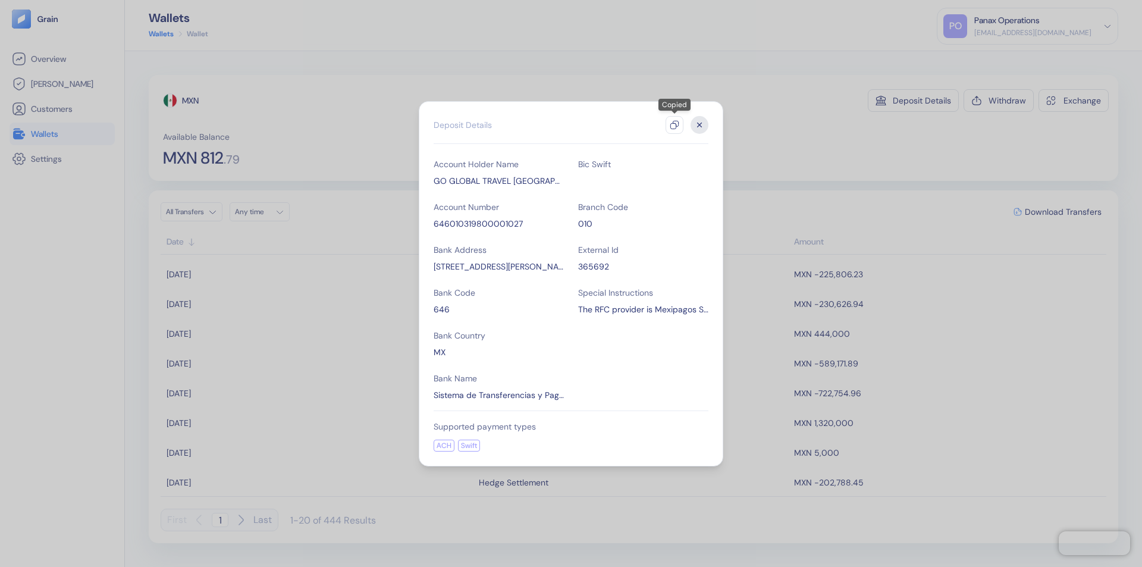 The image size is (1142, 567). Describe the element at coordinates (498, 378) in the screenshot. I see `div: Bank Name` at that location.